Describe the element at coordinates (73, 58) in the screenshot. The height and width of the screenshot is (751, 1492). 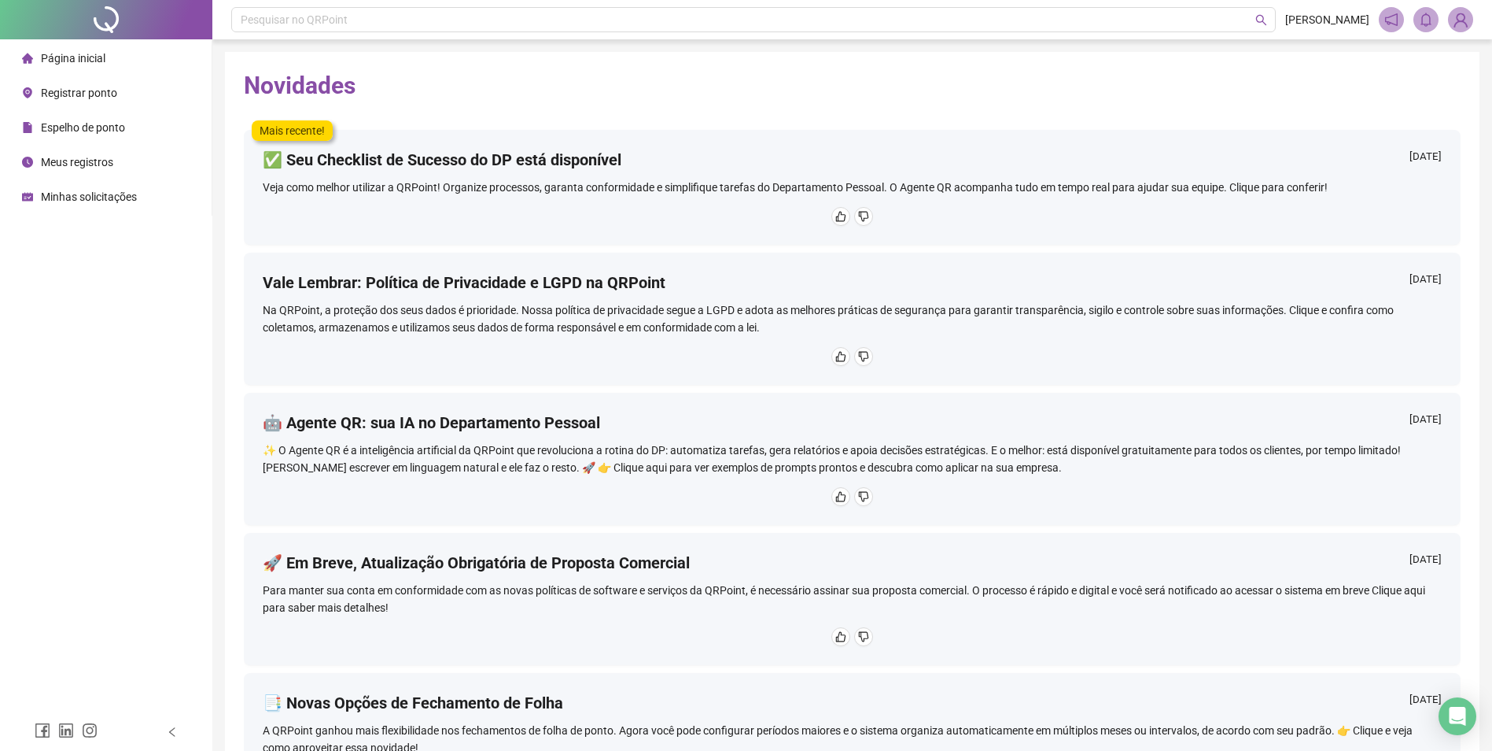
I see `span: Página inicial` at that location.